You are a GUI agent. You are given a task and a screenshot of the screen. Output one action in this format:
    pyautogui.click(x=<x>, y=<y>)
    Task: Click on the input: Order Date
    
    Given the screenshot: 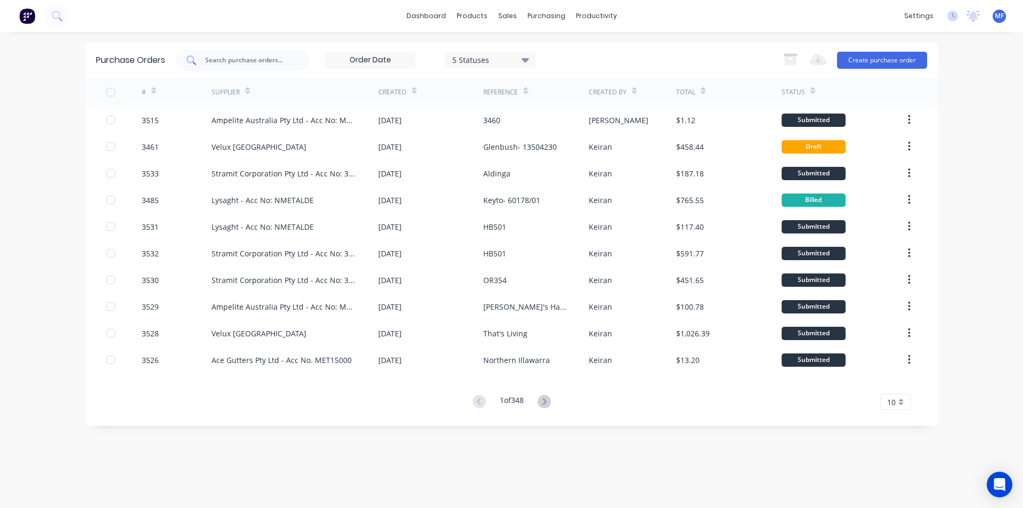 What is the action you would take?
    pyautogui.click(x=370, y=60)
    